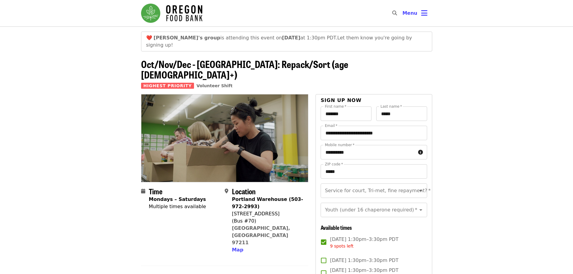  What do you see at coordinates (374, 133) in the screenshot?
I see `input: Email` at bounding box center [374, 133].